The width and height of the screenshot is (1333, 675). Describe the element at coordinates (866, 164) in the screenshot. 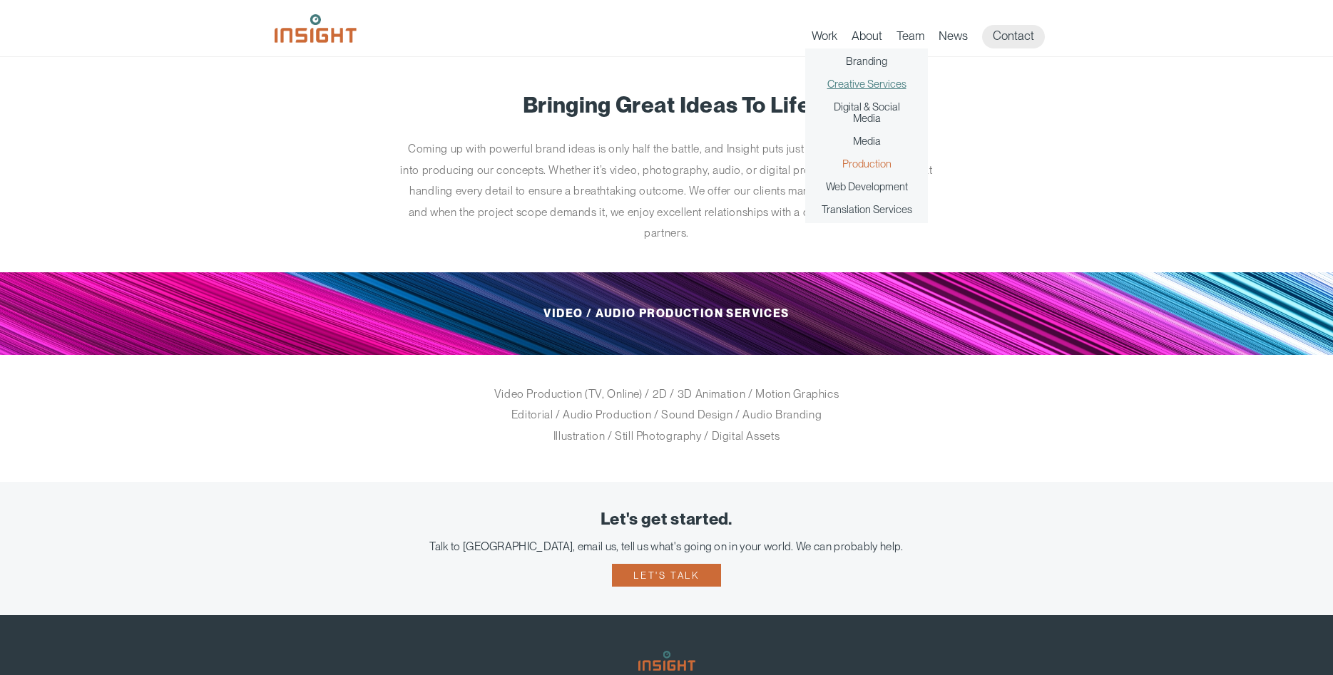

I see `a: Production` at that location.